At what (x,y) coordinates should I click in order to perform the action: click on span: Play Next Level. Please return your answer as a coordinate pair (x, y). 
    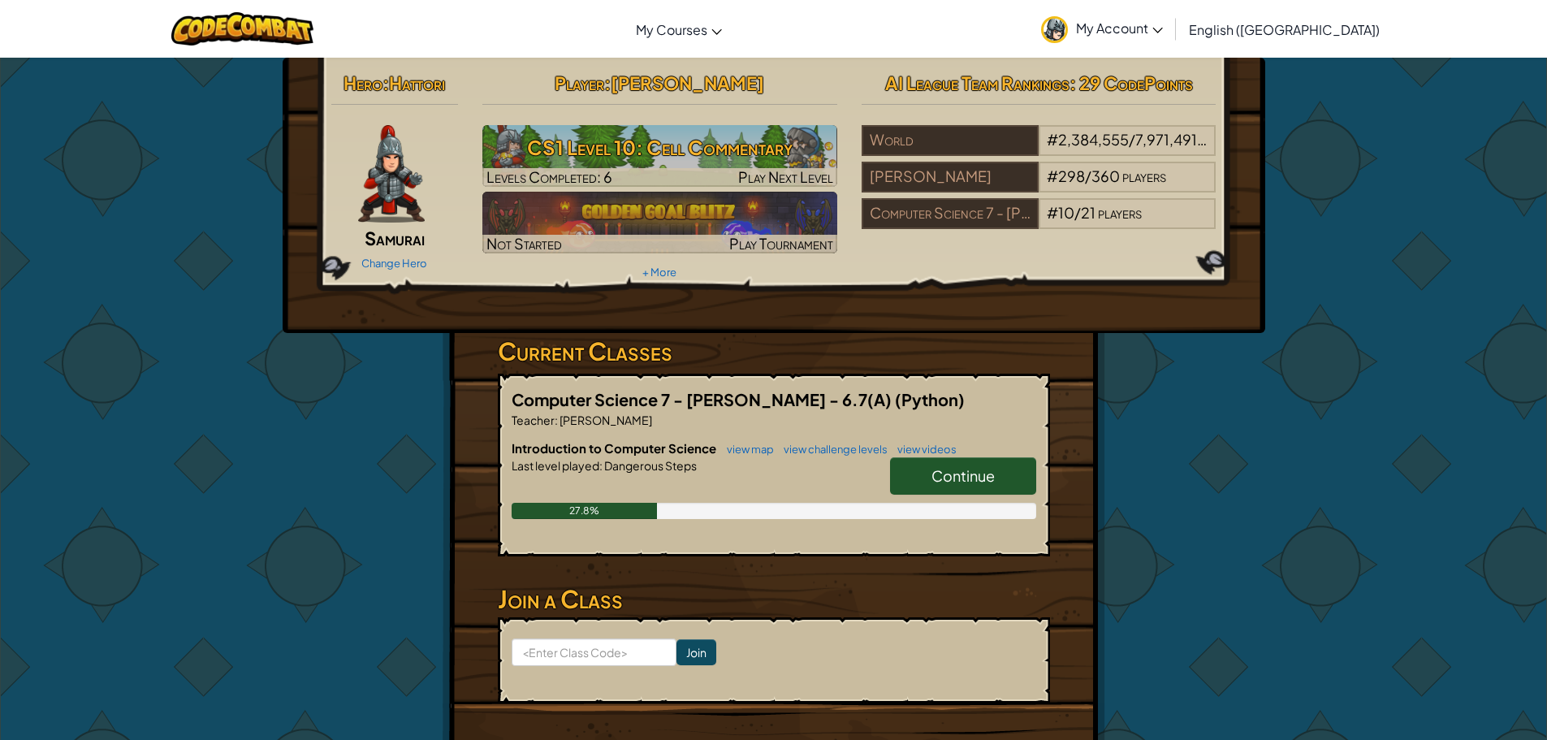
    Looking at the image, I should click on (785, 176).